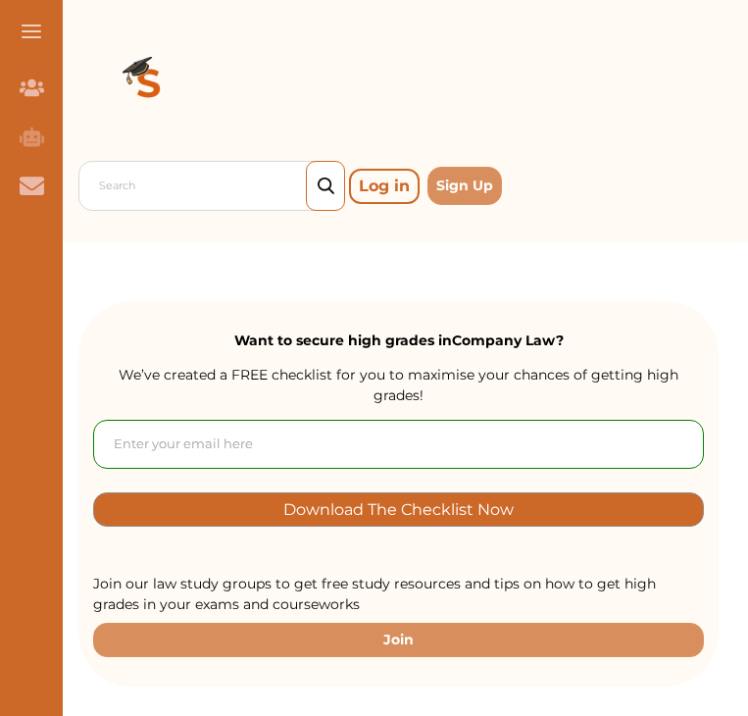  Describe the element at coordinates (384, 186) in the screenshot. I see `p: Log in` at that location.